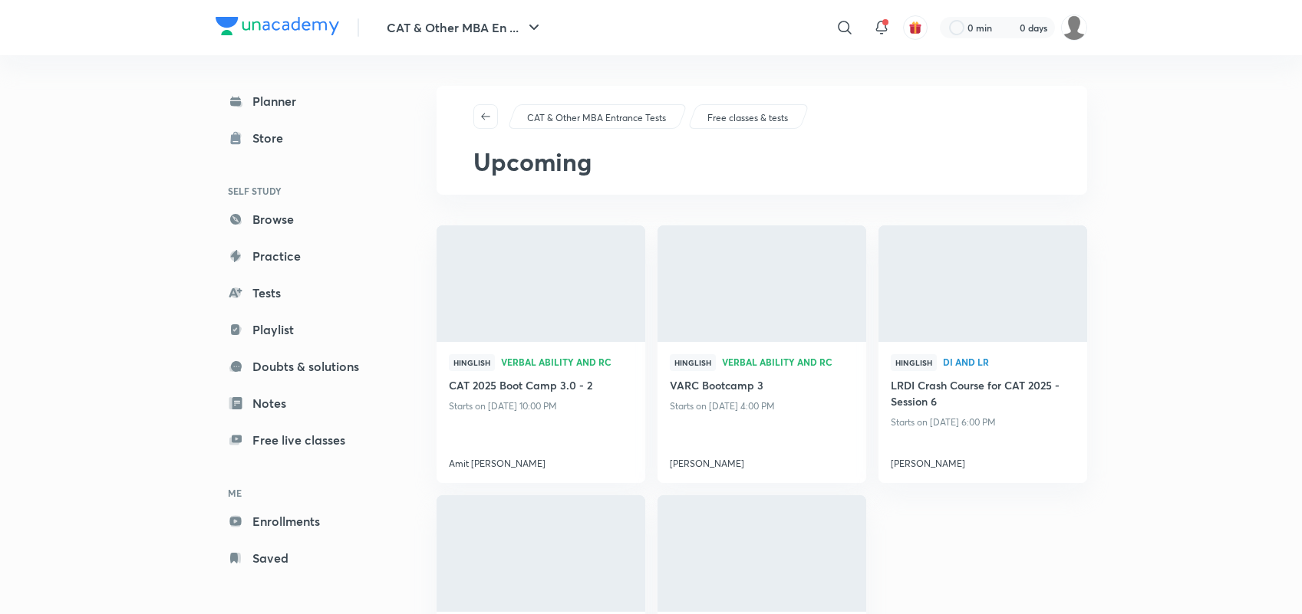 The width and height of the screenshot is (1302, 614). I want to click on a: Notes, so click(305, 404).